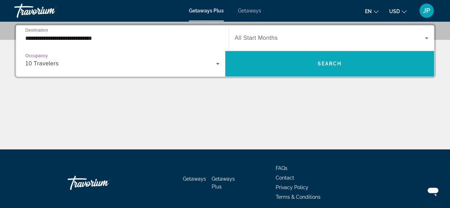 This screenshot has height=208, width=450. What do you see at coordinates (281, 168) in the screenshot?
I see `a: FAQs` at bounding box center [281, 168].